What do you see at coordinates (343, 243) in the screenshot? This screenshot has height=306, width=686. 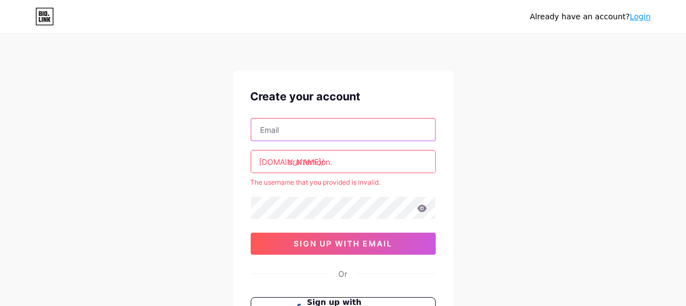 I see `span: sign up with email` at bounding box center [343, 243].